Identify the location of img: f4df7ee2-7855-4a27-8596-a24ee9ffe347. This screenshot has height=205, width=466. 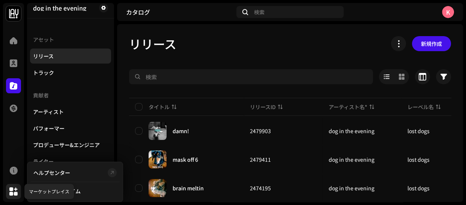
(158, 131).